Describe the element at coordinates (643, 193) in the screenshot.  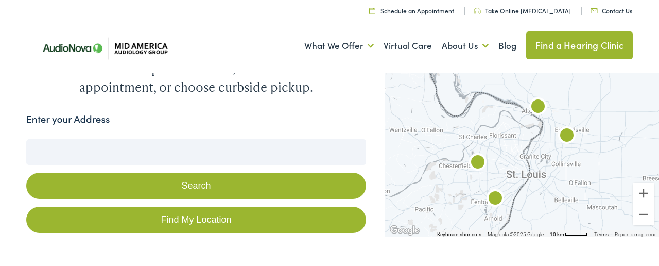
I see `button: Zoom in` at that location.